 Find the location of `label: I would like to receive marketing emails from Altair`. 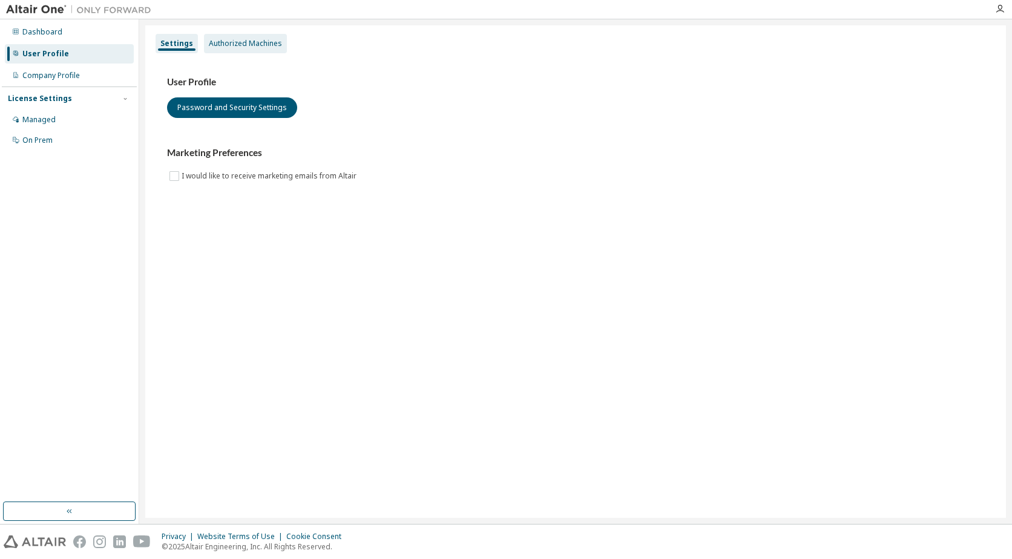

label: I would like to receive marketing emails from Altair is located at coordinates (270, 176).